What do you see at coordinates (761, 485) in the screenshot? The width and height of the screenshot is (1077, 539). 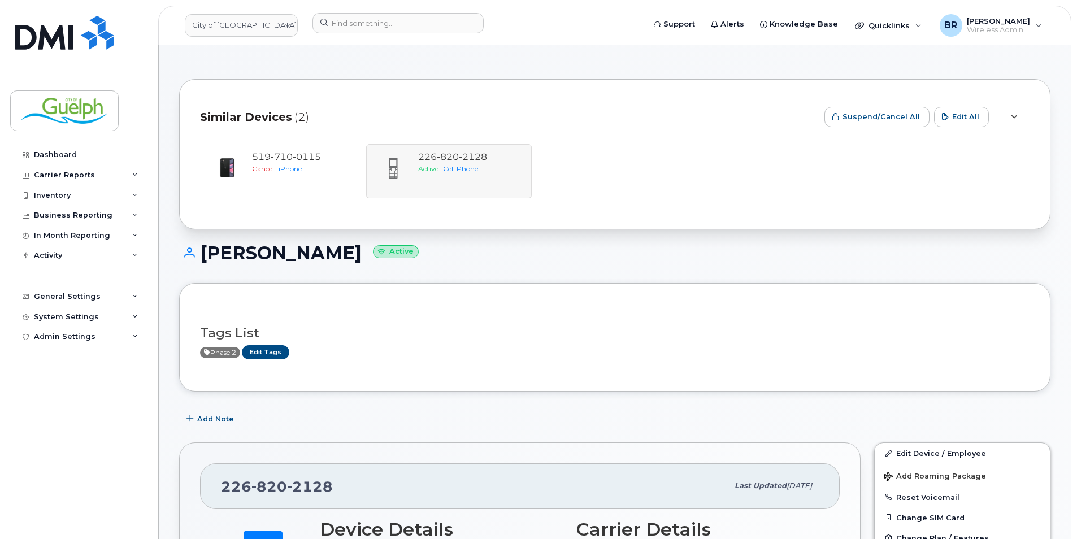 I see `span: Last updated` at bounding box center [761, 485].